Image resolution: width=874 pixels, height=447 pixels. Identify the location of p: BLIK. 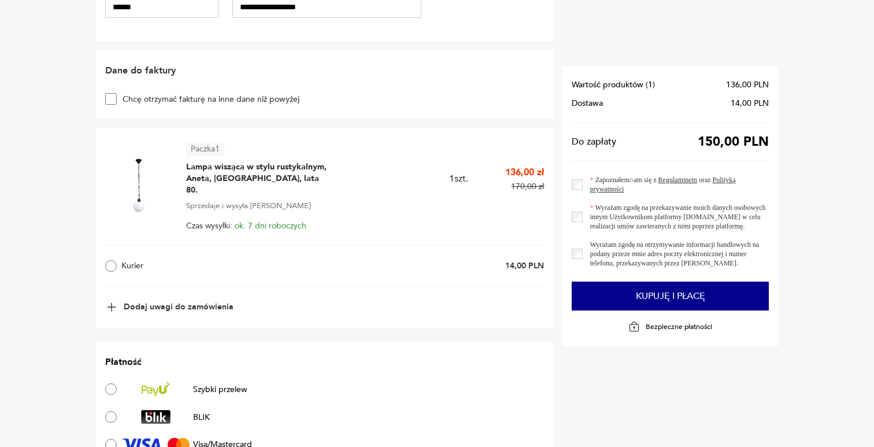
(201, 417).